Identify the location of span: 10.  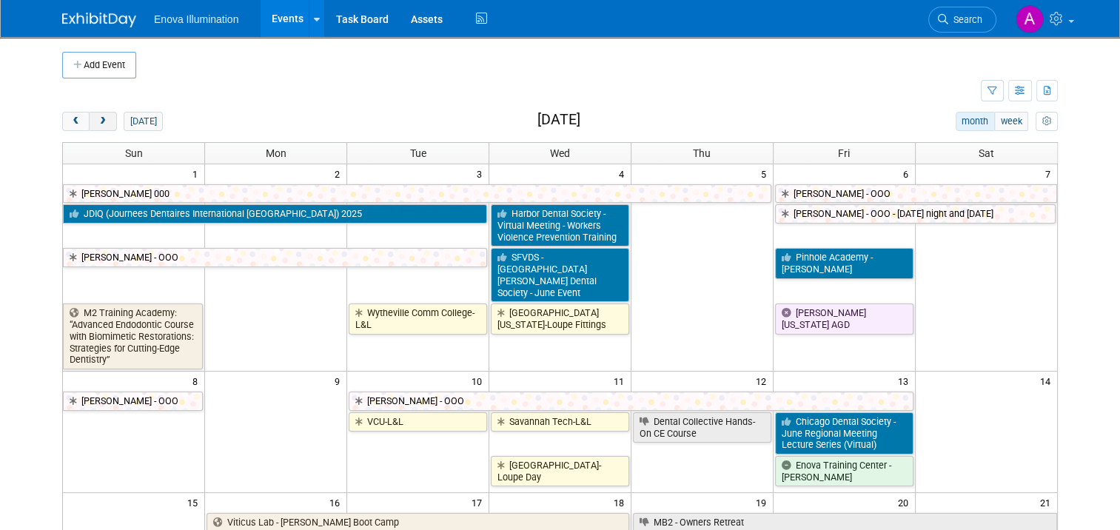
(479, 380).